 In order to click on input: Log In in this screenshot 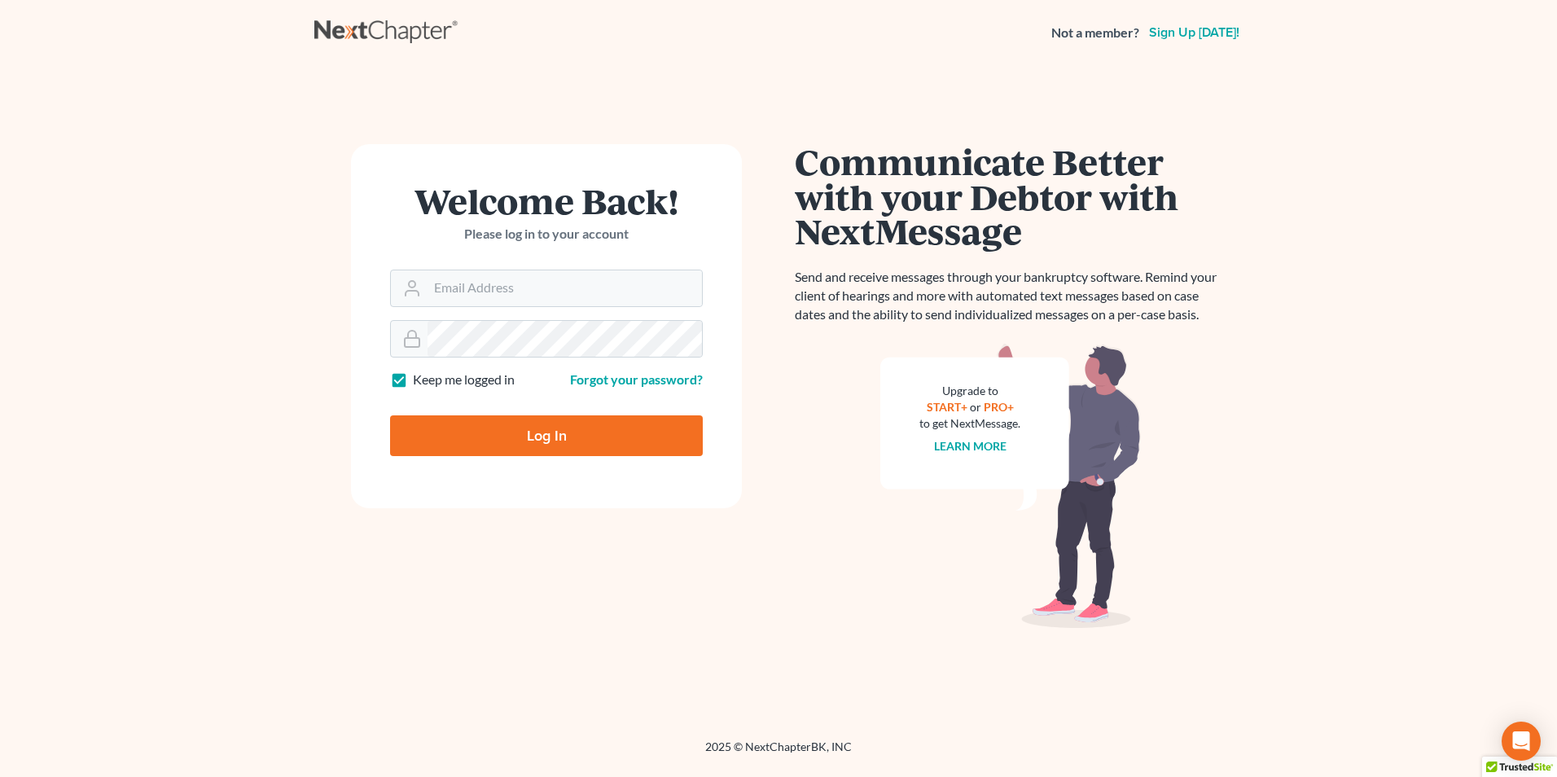, I will do `click(547, 436)`.